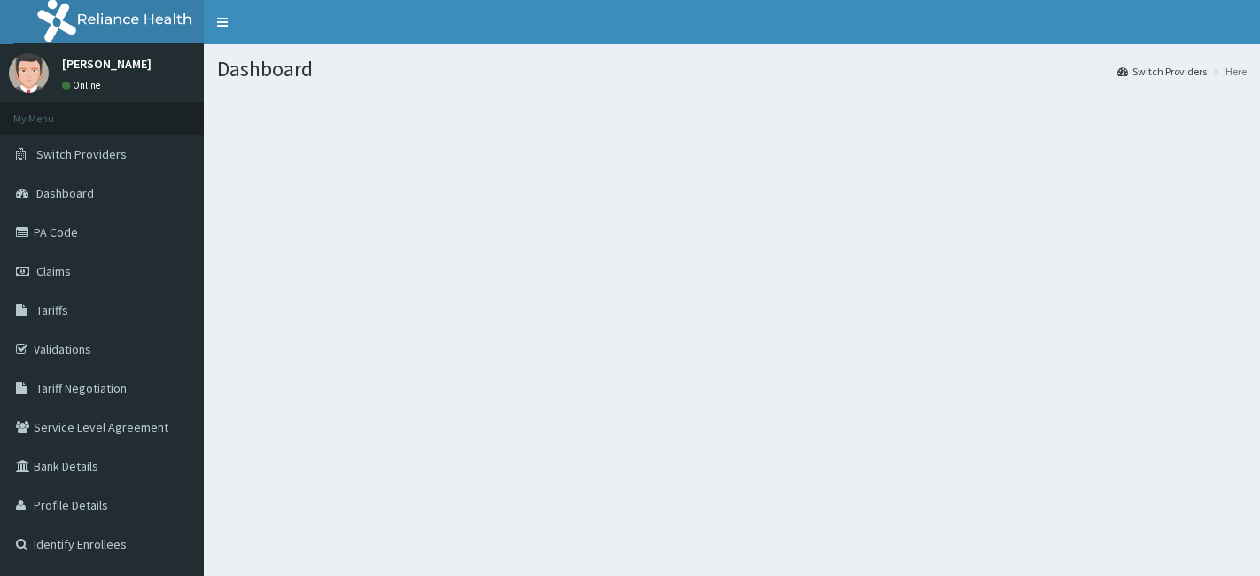 Image resolution: width=1260 pixels, height=576 pixels. What do you see at coordinates (1227, 71) in the screenshot?
I see `li: Here` at bounding box center [1227, 71].